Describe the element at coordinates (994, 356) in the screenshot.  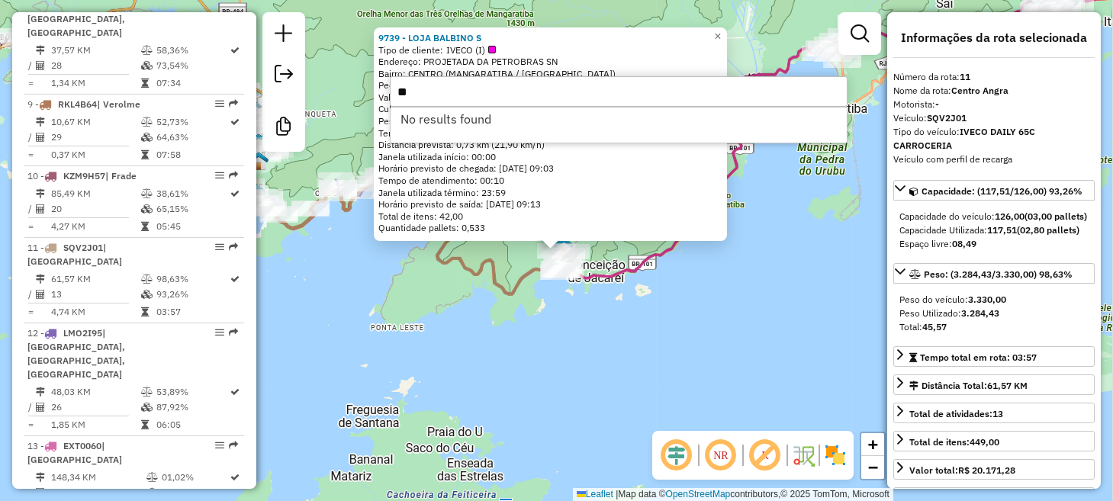
I see `a: Tempo total em rota: 03:57` at that location.